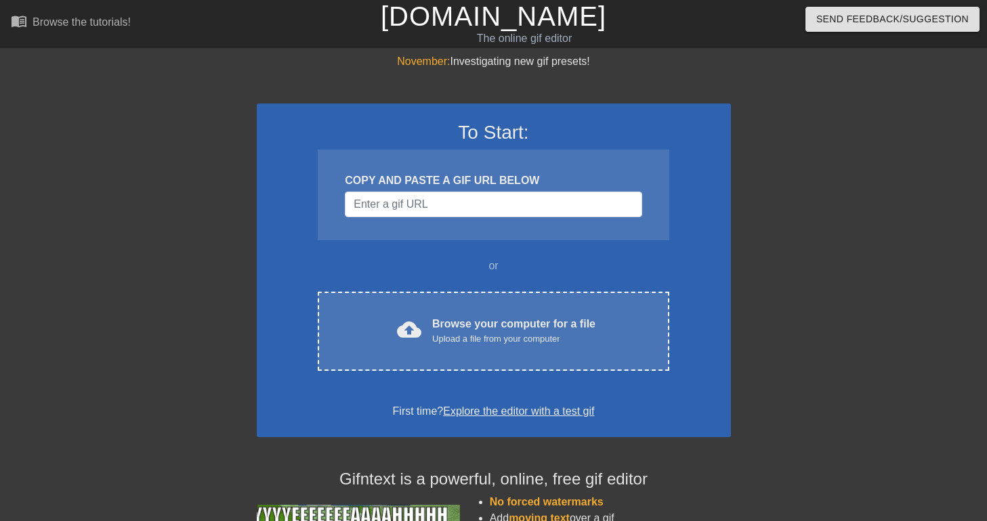 The width and height of the screenshot is (987, 521). I want to click on div: The online gif editor, so click(524, 39).